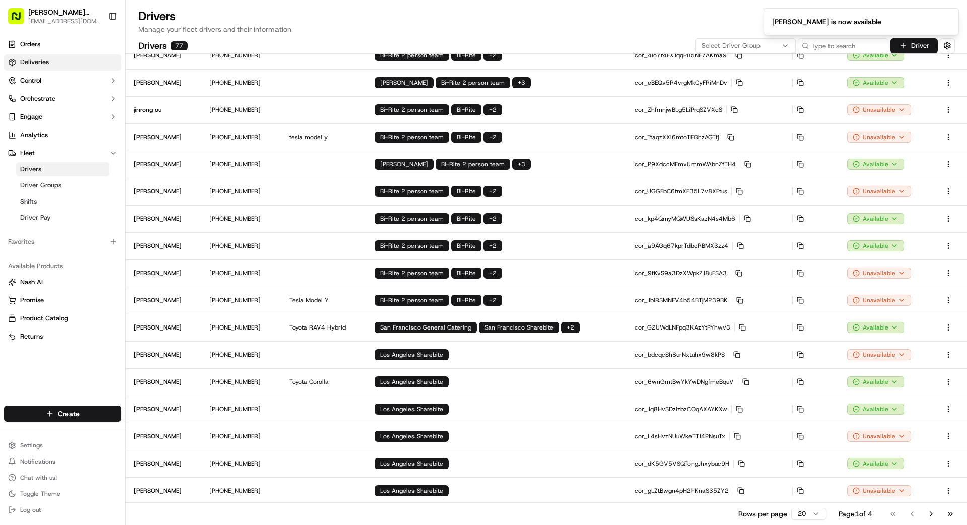  What do you see at coordinates (426, 327) in the screenshot?
I see `span: San Francisco General Catering` at bounding box center [426, 327].